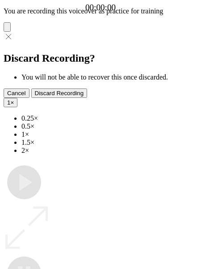 This screenshot has width=201, height=269. I want to click on h2: Discard Recording?, so click(100, 58).